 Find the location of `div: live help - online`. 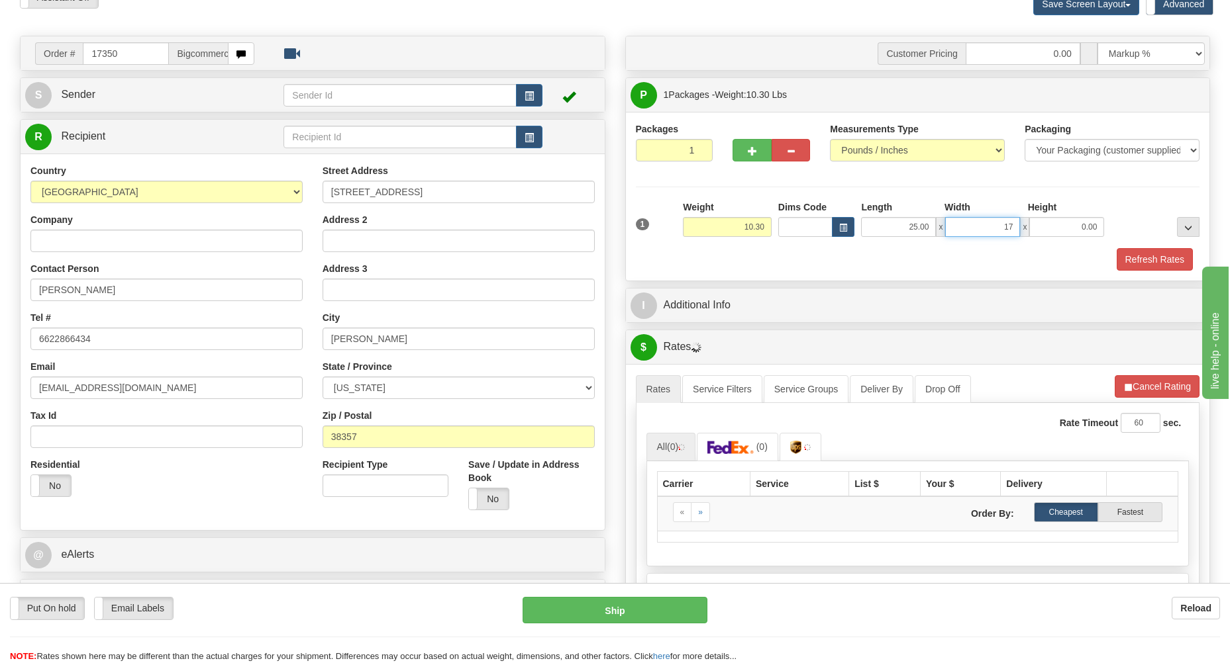

div: live help - online is located at coordinates (66, 16).